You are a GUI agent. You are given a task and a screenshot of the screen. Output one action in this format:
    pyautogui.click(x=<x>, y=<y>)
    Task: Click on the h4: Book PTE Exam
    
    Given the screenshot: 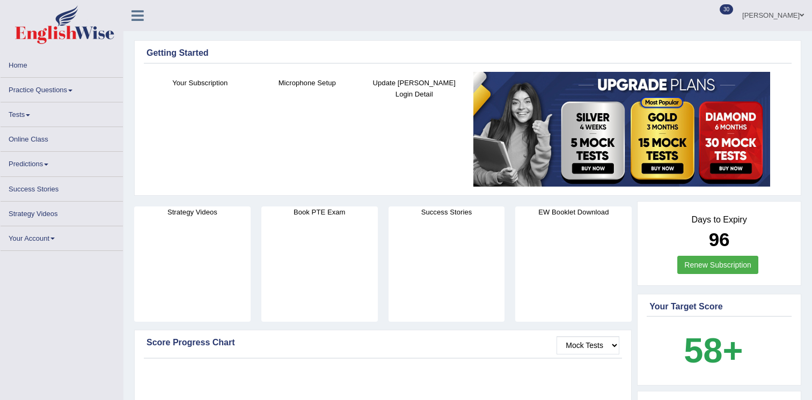 What is the action you would take?
    pyautogui.click(x=319, y=212)
    